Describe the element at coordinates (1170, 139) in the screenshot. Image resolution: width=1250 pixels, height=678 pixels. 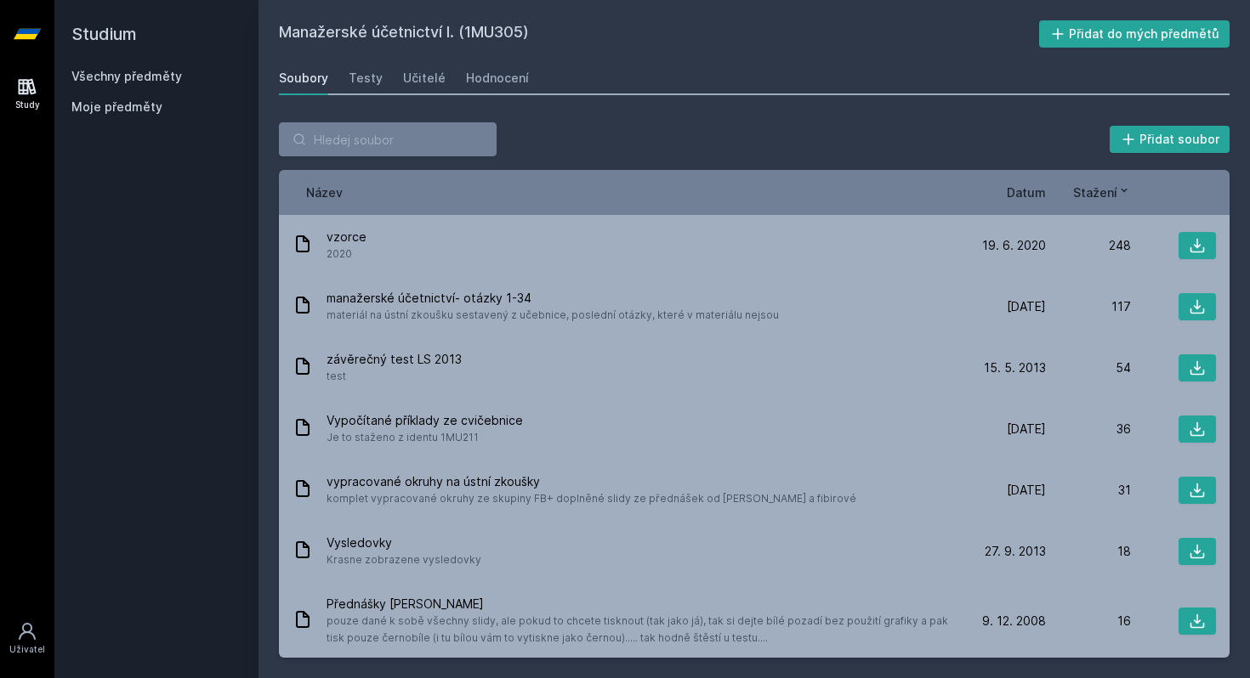
I see `a: Přidat soubor` at that location.